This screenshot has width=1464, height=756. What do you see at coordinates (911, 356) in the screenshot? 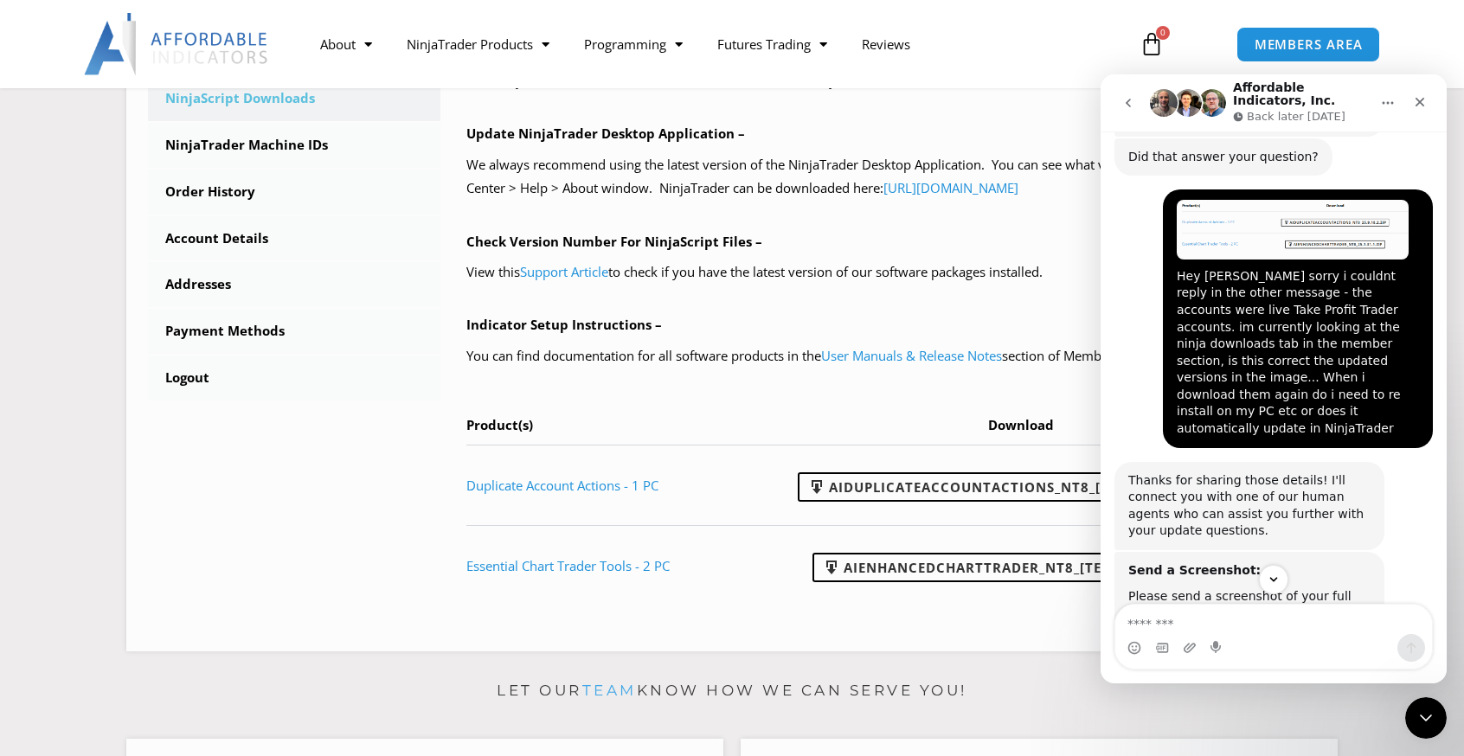
I see `a: User Manuals & Release Notes` at bounding box center [911, 356].